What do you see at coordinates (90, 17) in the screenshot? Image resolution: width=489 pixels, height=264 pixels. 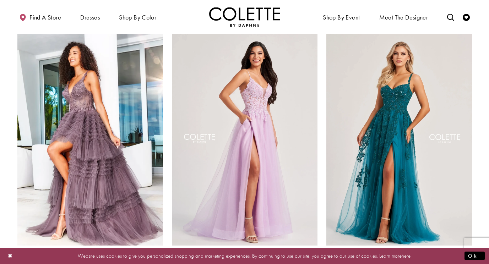 I see `span: Dresses` at bounding box center [90, 17].